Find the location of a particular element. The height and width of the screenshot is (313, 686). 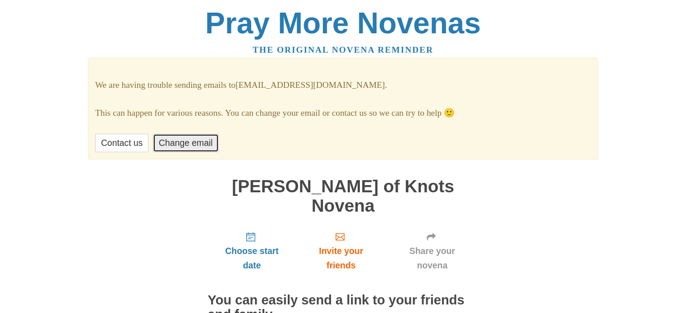

span: Share your novena is located at coordinates (432, 259).